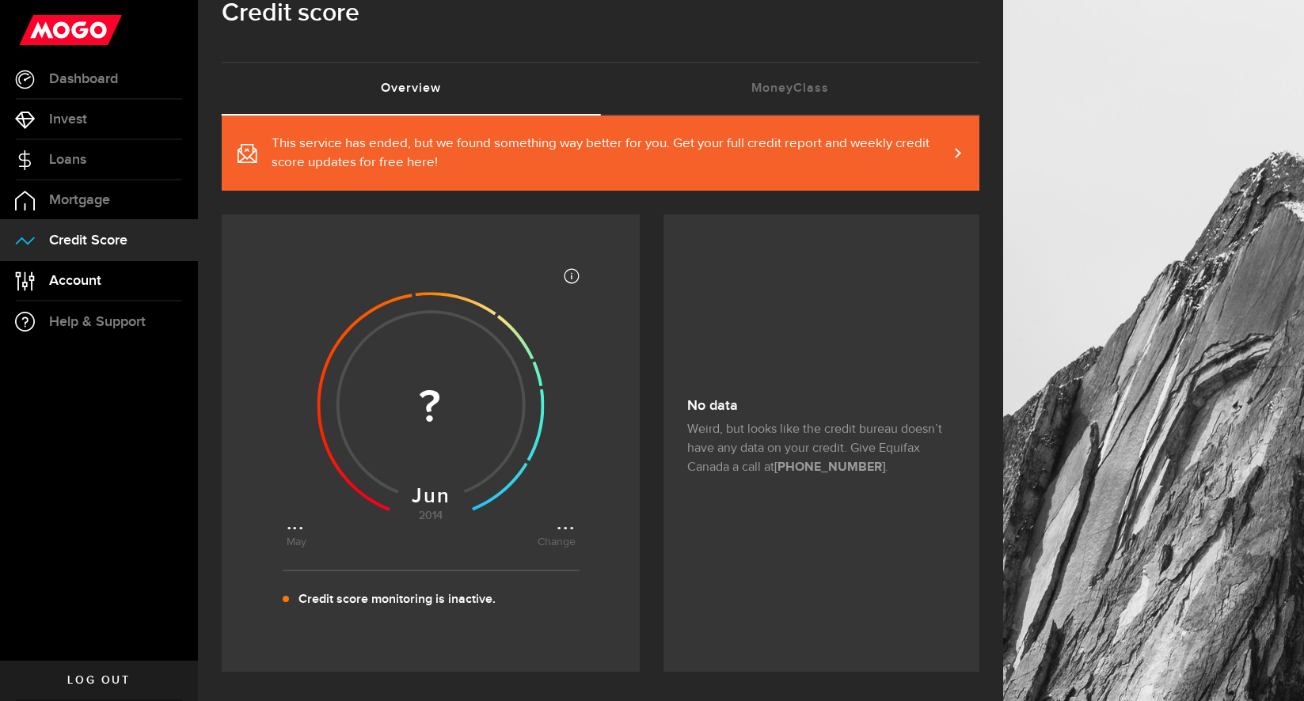 The height and width of the screenshot is (701, 1304). What do you see at coordinates (600, 89) in the screenshot?
I see `ul: Tabs Navigation` at bounding box center [600, 89].